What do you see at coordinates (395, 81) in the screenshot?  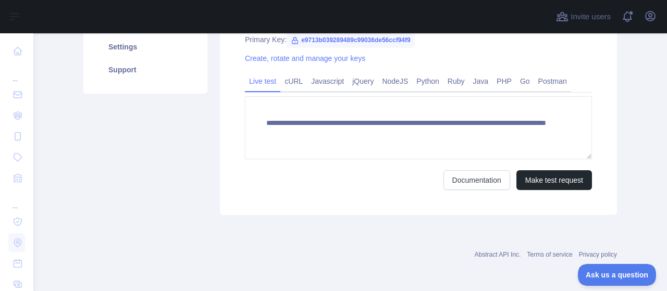 I see `a: NodeJS` at bounding box center [395, 81].